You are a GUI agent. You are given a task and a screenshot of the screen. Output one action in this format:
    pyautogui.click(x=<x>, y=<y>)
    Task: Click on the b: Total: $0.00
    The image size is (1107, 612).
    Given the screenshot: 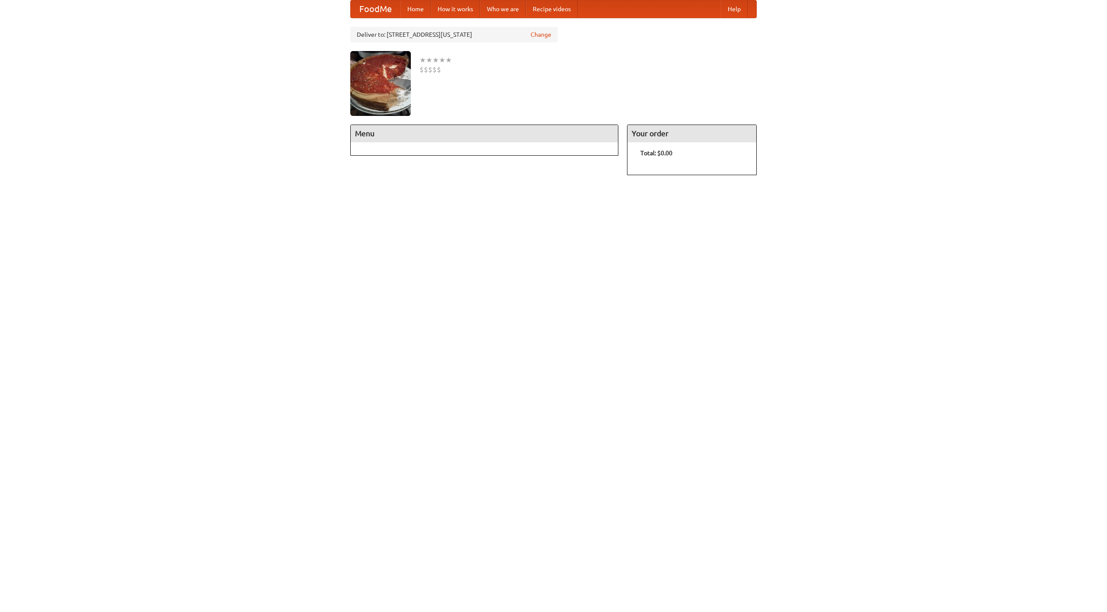 What is the action you would take?
    pyautogui.click(x=656, y=153)
    